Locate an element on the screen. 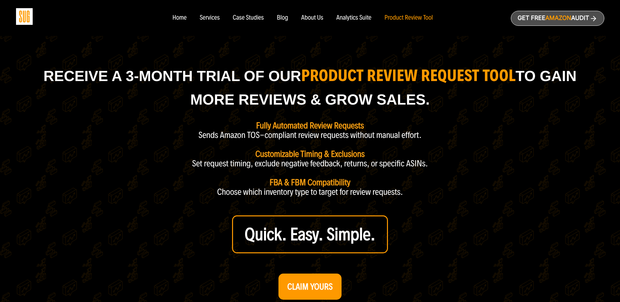 This screenshot has width=620, height=302. div: Product Review Tool is located at coordinates (409, 18).